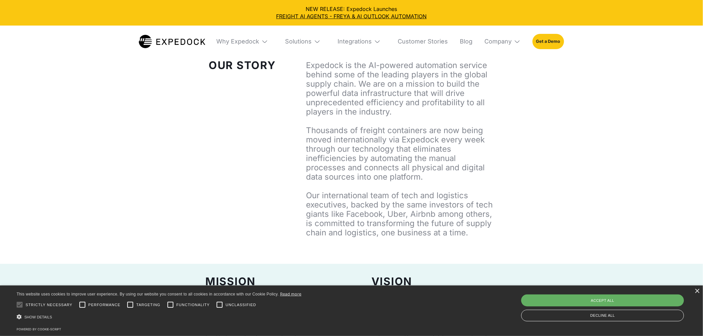  What do you see at coordinates (400, 149) in the screenshot?
I see `p: Expedock is the AI-powered automation service behind some of the leading players in the global su...` at bounding box center [400, 149].